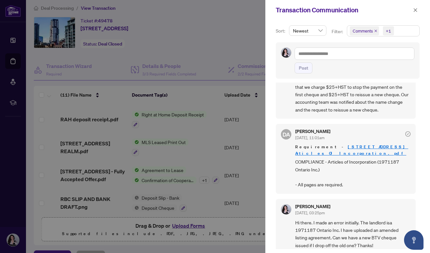  I want to click on span: Newest, so click(307, 31).